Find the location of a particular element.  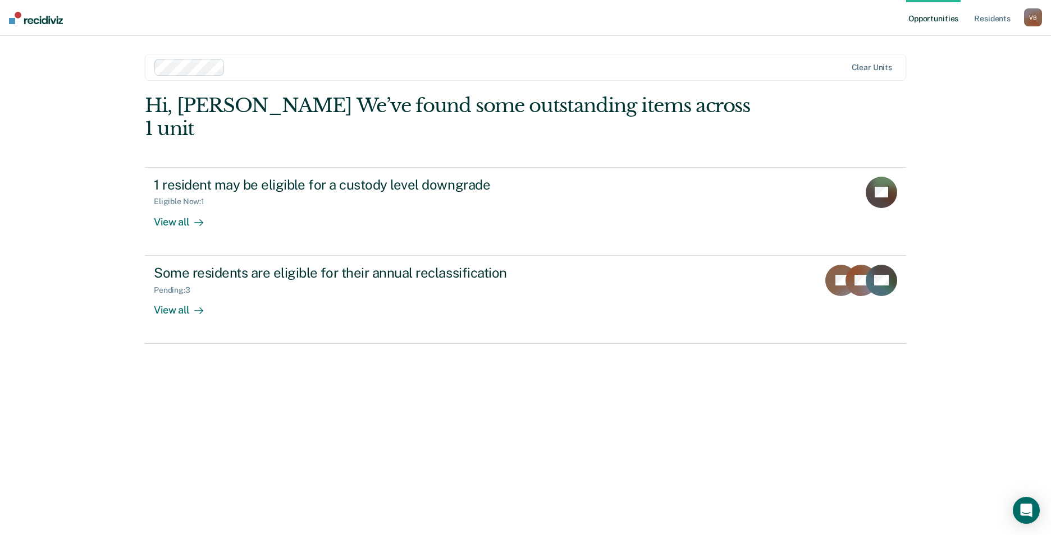

div: Pending : 3 is located at coordinates (176, 290).